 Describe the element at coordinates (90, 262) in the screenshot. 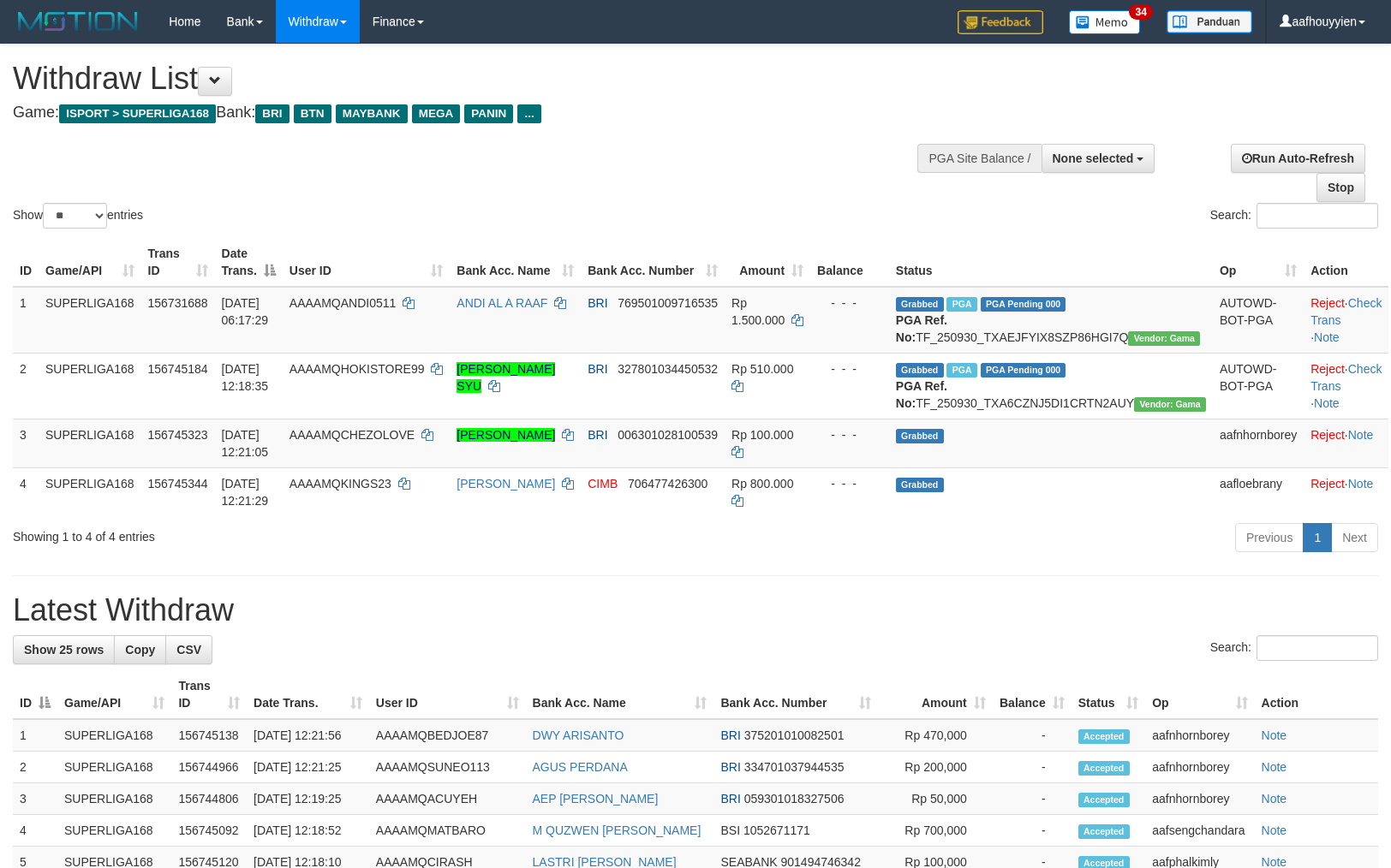

I see `th: Game/API: activate to sort column ascending` at that location.